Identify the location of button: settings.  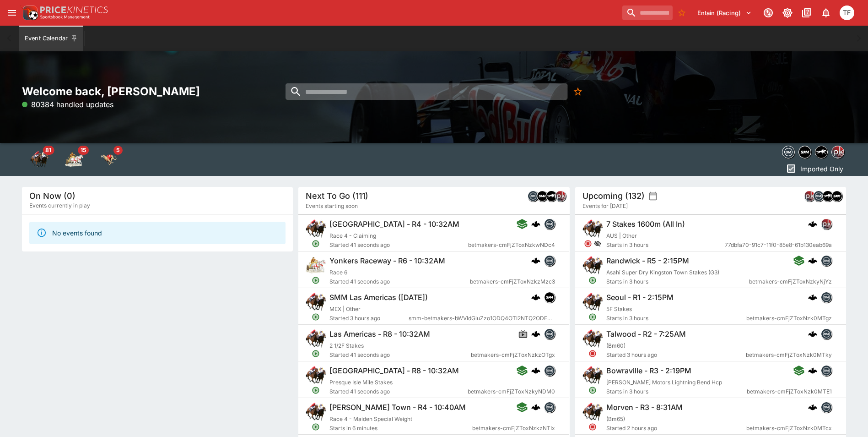
(653, 196).